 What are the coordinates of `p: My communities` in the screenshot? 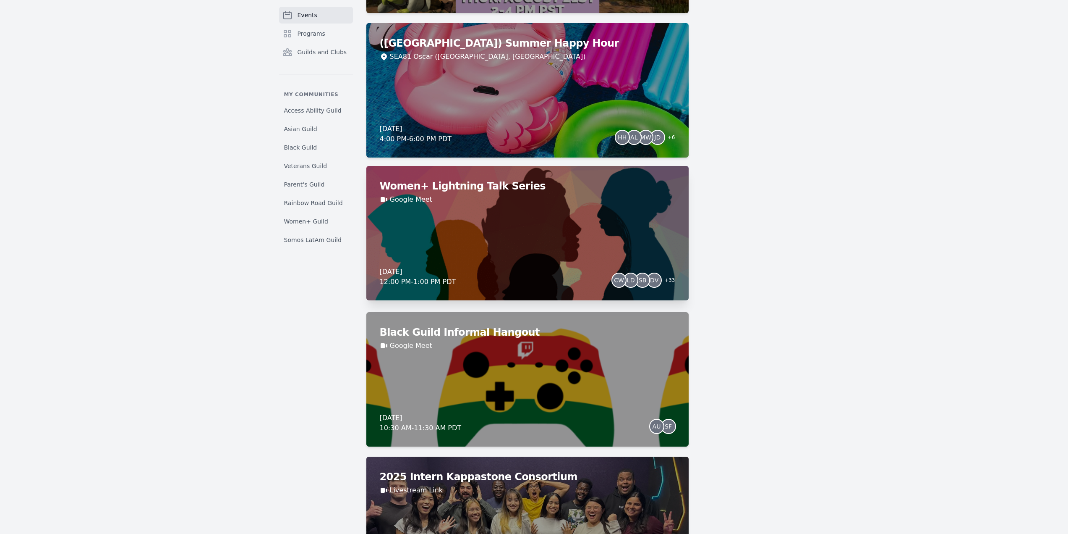 It's located at (316, 94).